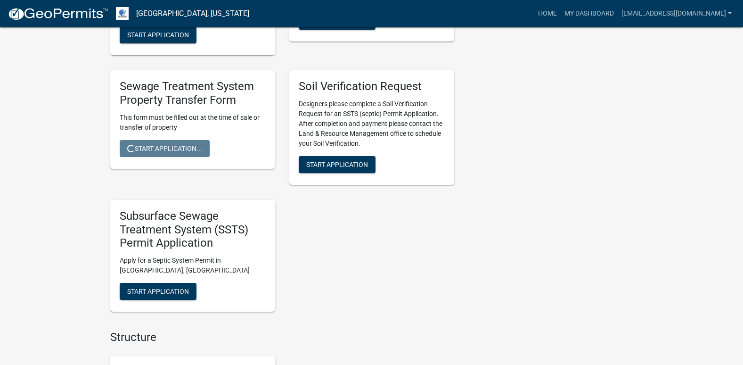 This screenshot has width=743, height=365. What do you see at coordinates (193, 229) in the screenshot?
I see `h5: Subsurface Sewage Treatment System (SSTS) Permit Application` at bounding box center [193, 229].